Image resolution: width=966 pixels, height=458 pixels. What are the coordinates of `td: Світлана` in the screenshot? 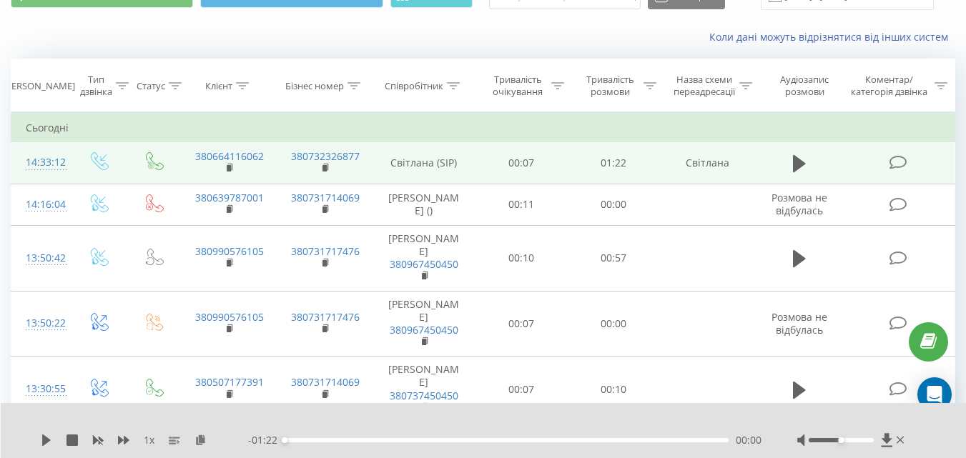 It's located at (708, 163).